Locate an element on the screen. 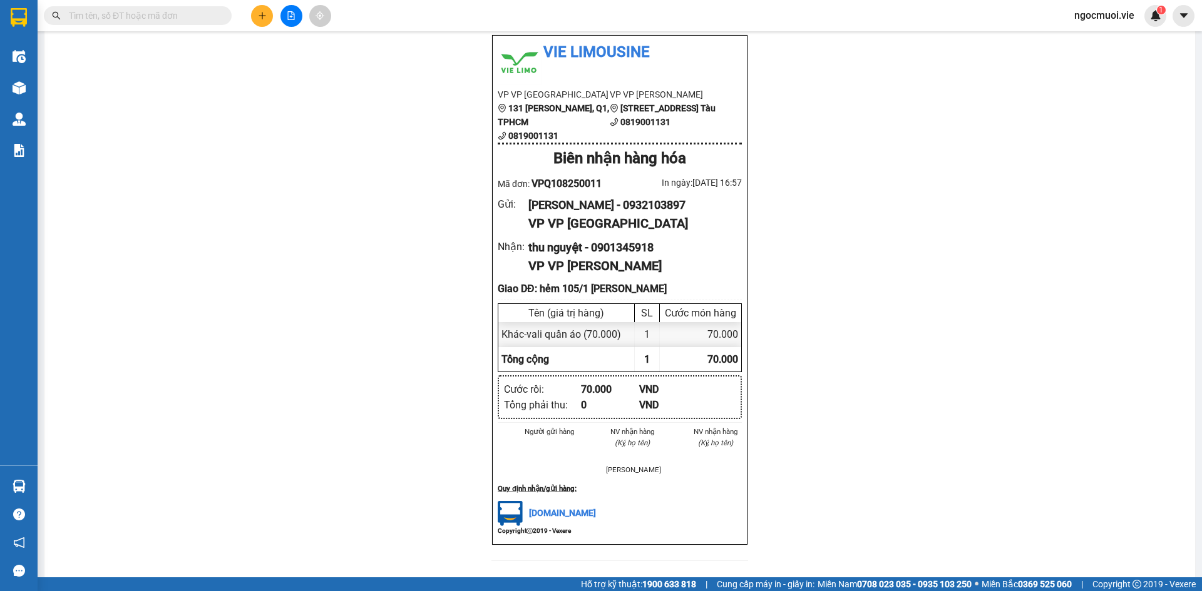  span: Cung cấp máy in - giấy in: is located at coordinates (765, 584).